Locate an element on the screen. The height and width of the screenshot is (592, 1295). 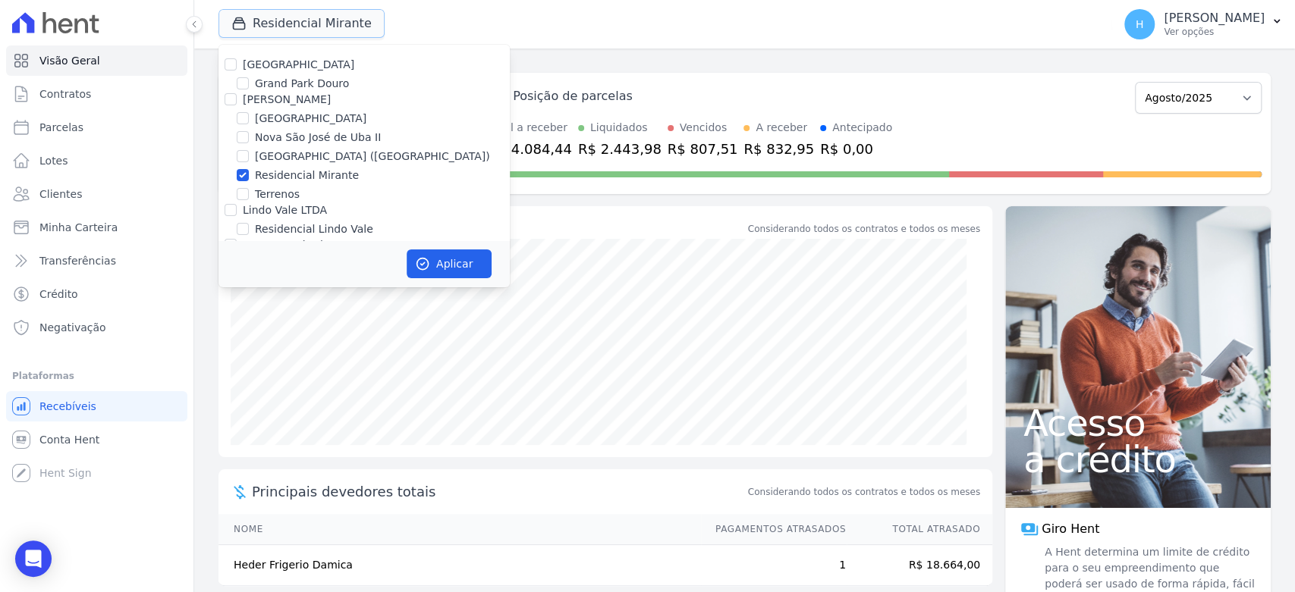
a: Parcelas is located at coordinates (96, 127).